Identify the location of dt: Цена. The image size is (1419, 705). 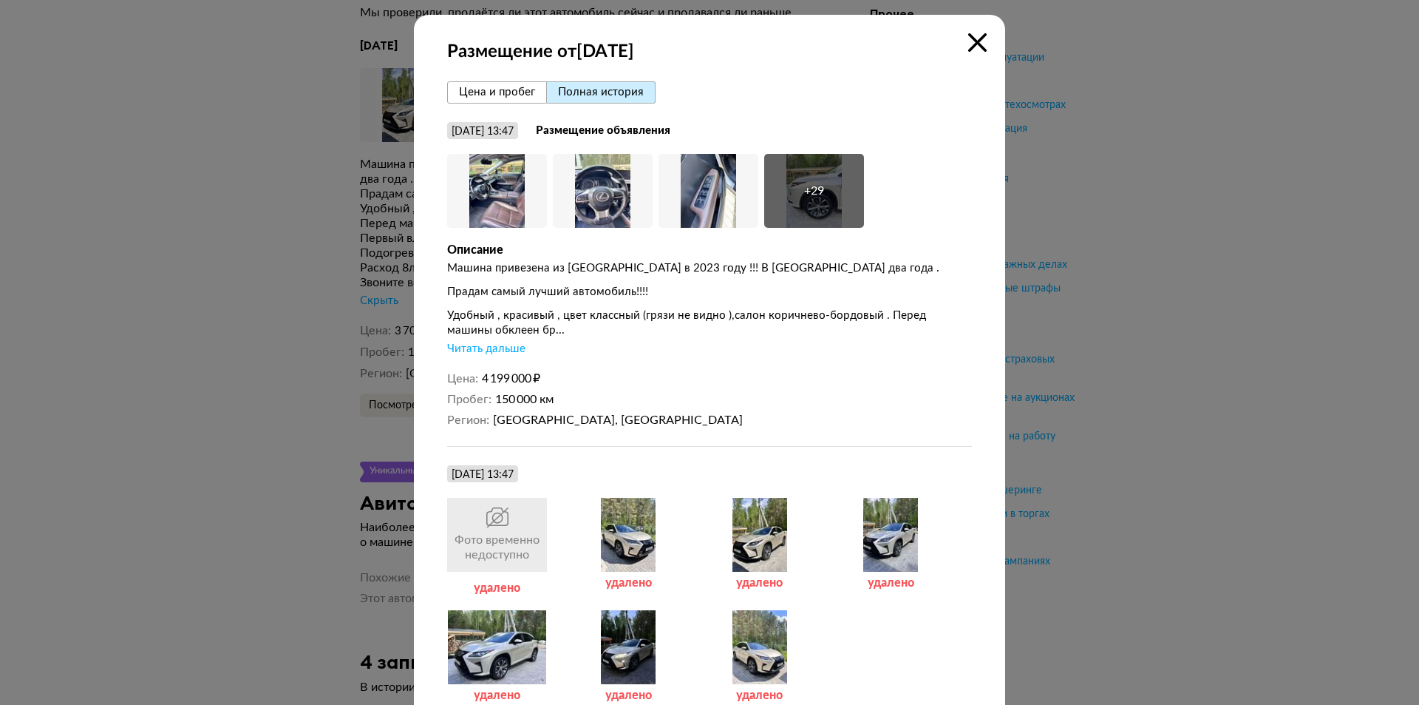
(463, 379).